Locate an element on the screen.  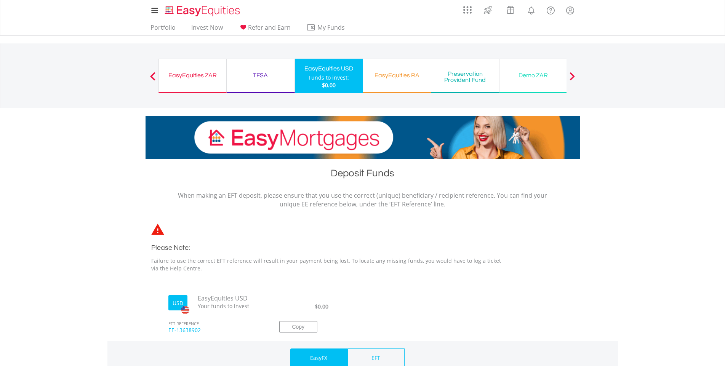
div: EasyEquities RA is located at coordinates (397, 75).